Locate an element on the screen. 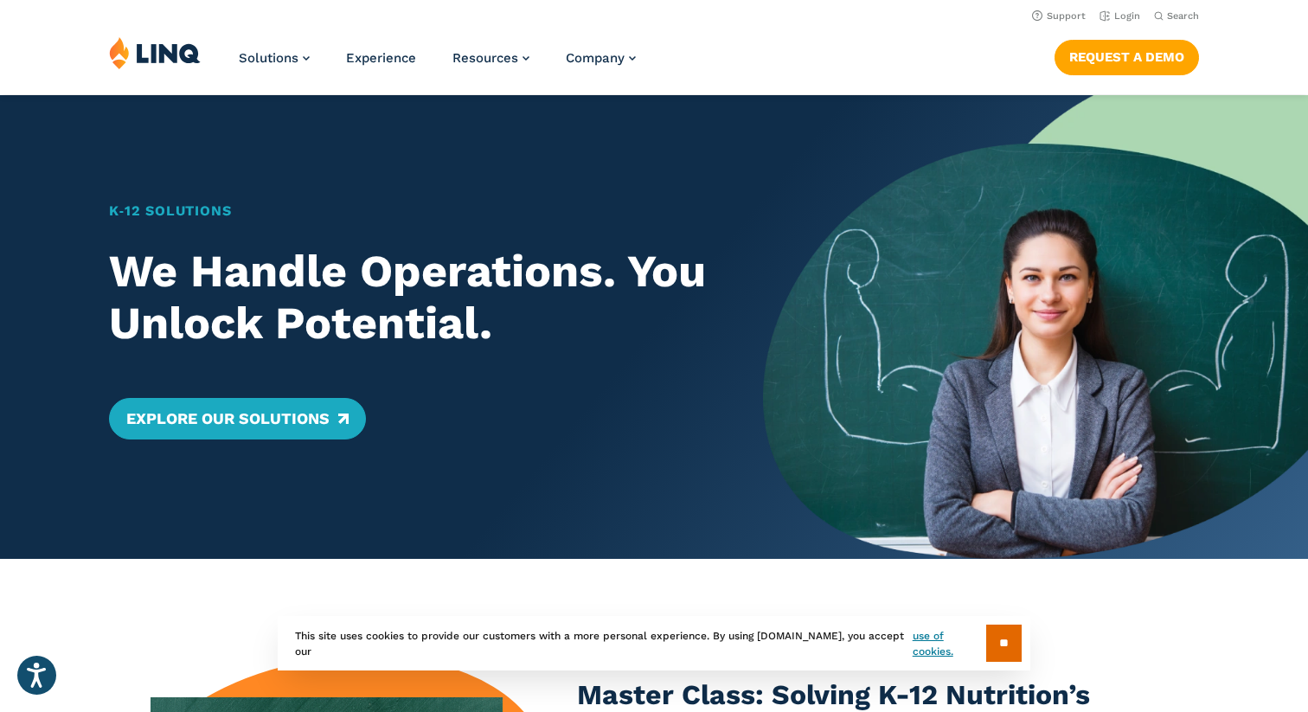 This screenshot has width=1308, height=712. nav: Button Navigation is located at coordinates (1126, 55).